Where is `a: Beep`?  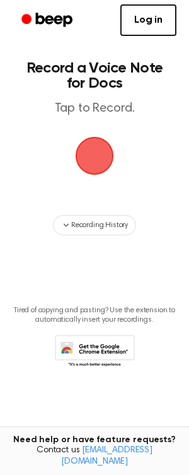
a: Beep is located at coordinates (48, 20).